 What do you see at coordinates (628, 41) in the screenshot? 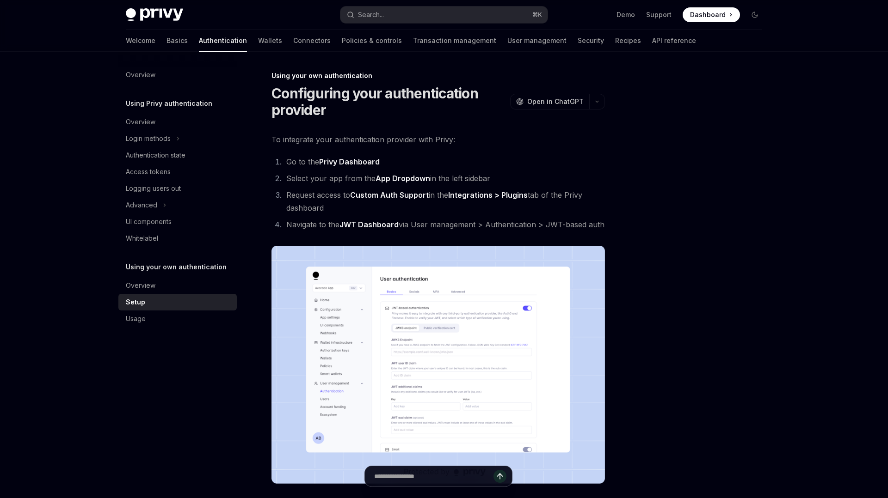
I see `a: Recipes` at bounding box center [628, 41].